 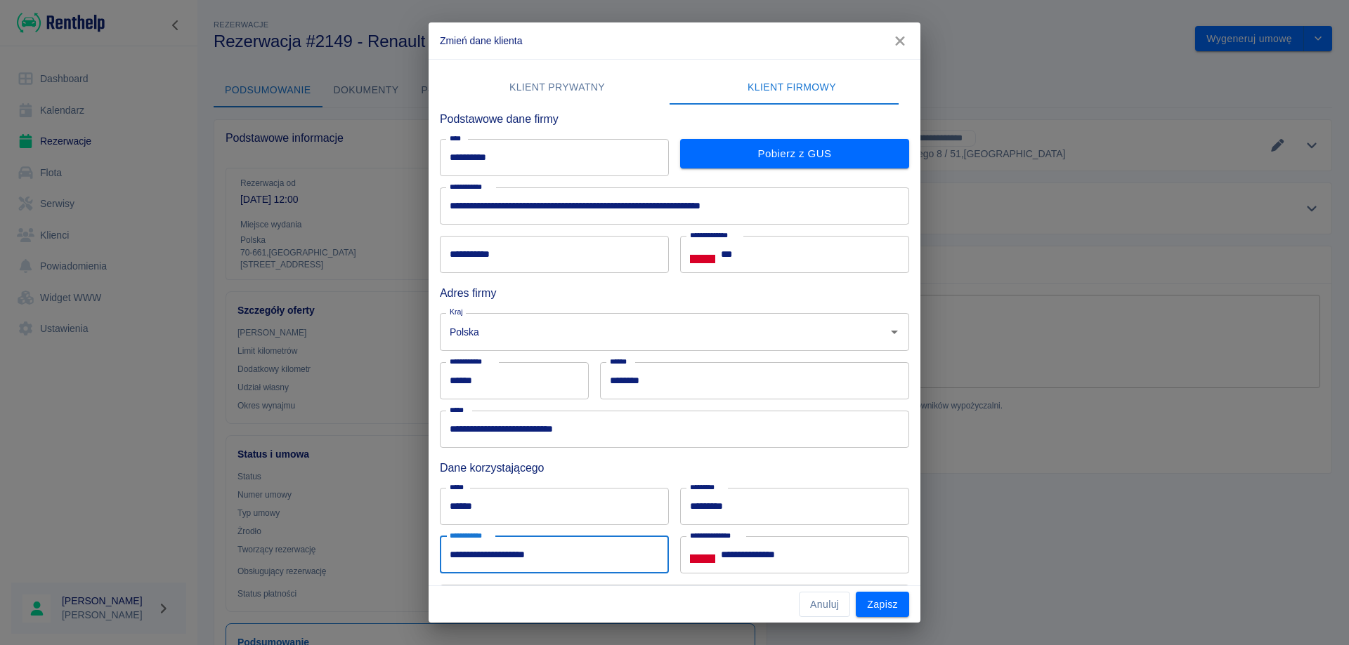 I want to click on h2: Zmień dane klienta, so click(x=674, y=41).